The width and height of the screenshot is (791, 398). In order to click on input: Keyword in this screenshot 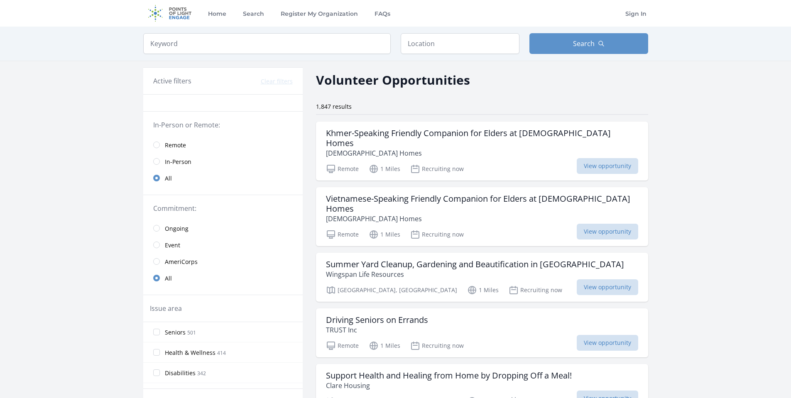, I will do `click(267, 44)`.